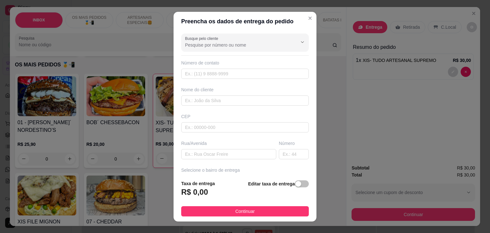  Describe the element at coordinates (245, 211) in the screenshot. I see `button: Continuar` at that location.